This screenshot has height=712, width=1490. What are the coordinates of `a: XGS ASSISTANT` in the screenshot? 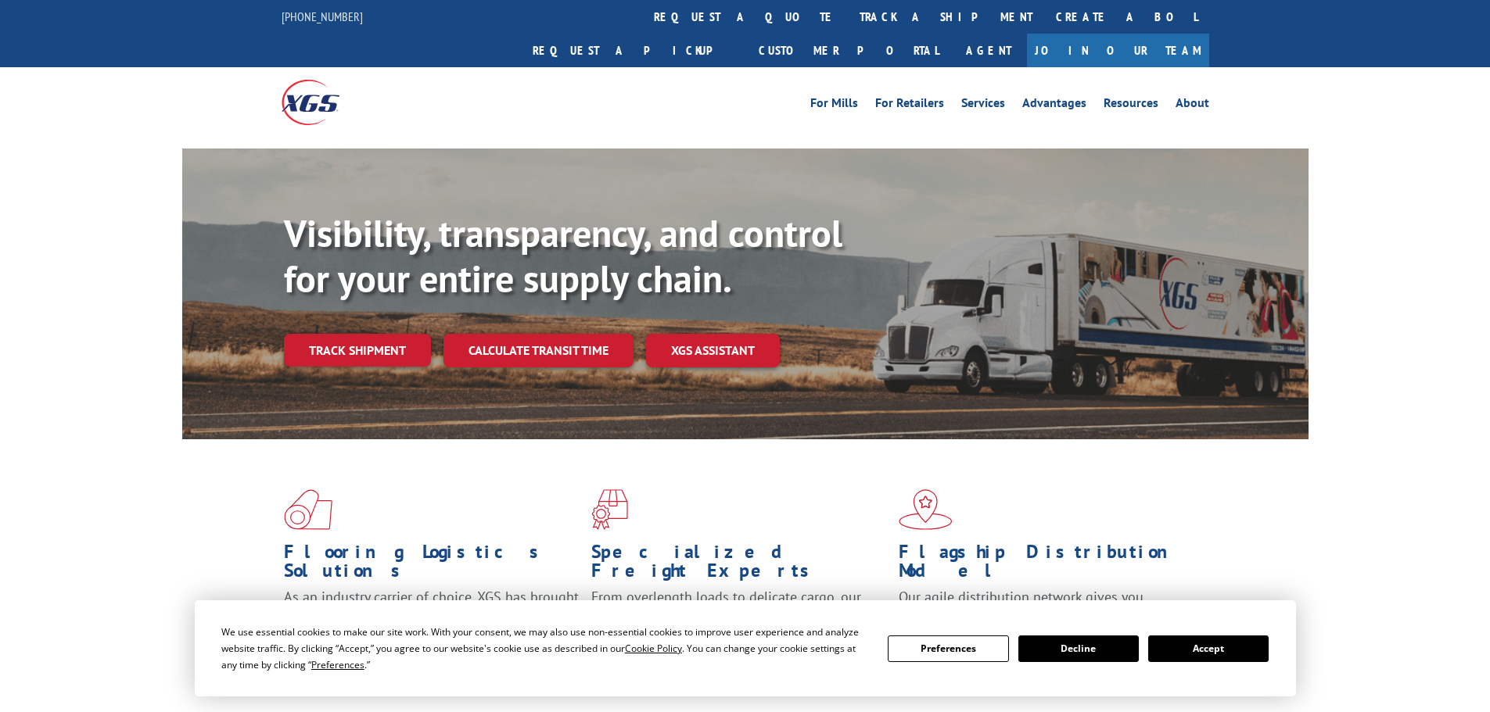 It's located at (712, 350).